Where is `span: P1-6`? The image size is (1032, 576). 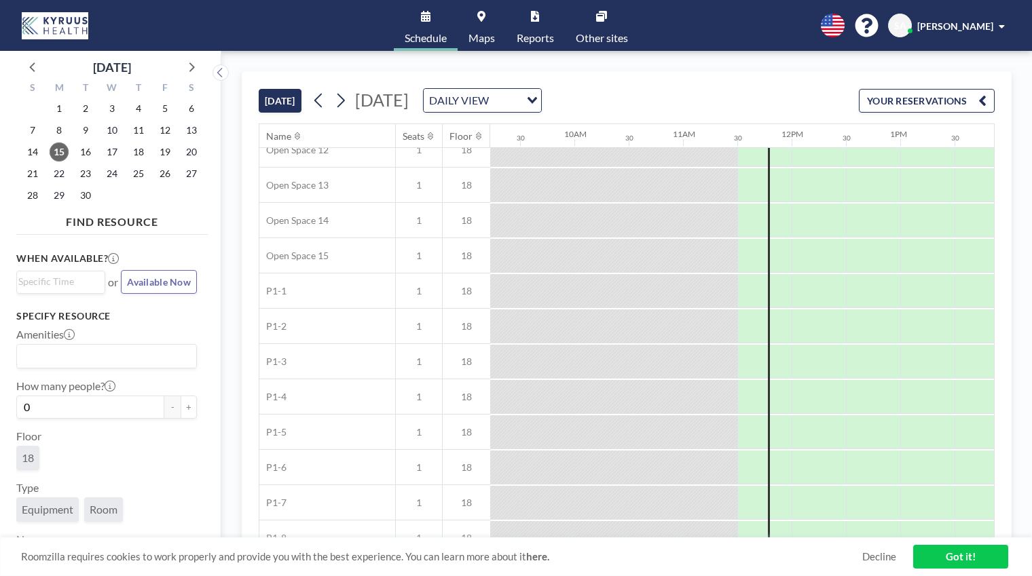 span: P1-6 is located at coordinates (273, 468).